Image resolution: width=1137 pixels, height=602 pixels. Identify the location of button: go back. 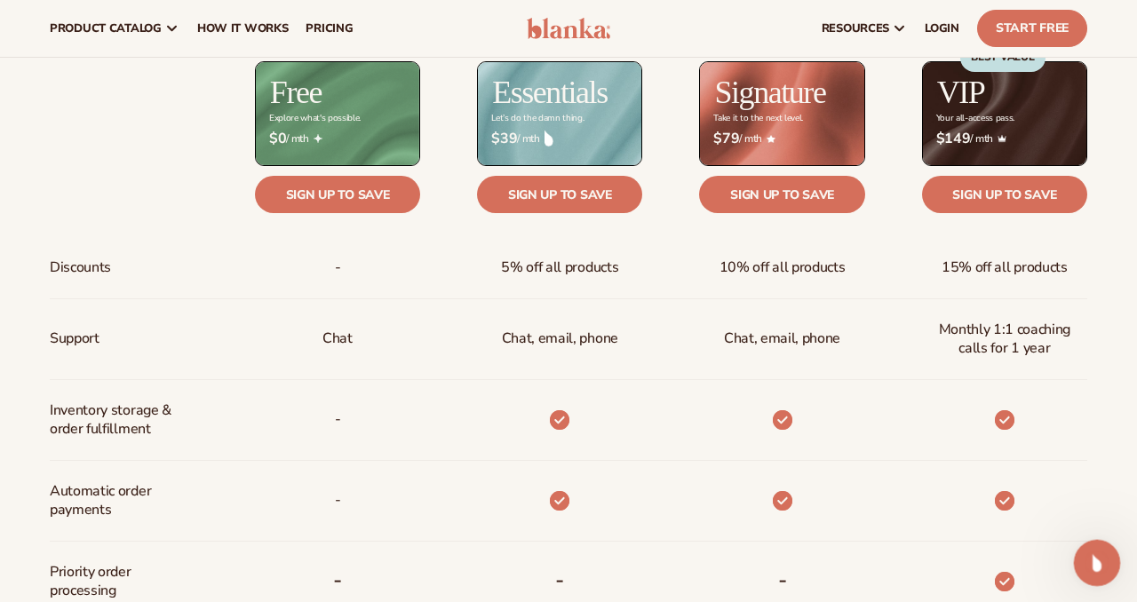
(28, 24).